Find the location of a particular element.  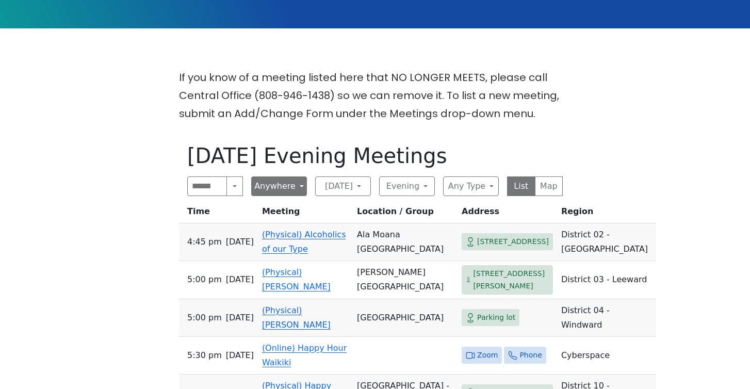

span: 5:30 PM is located at coordinates (204, 355).